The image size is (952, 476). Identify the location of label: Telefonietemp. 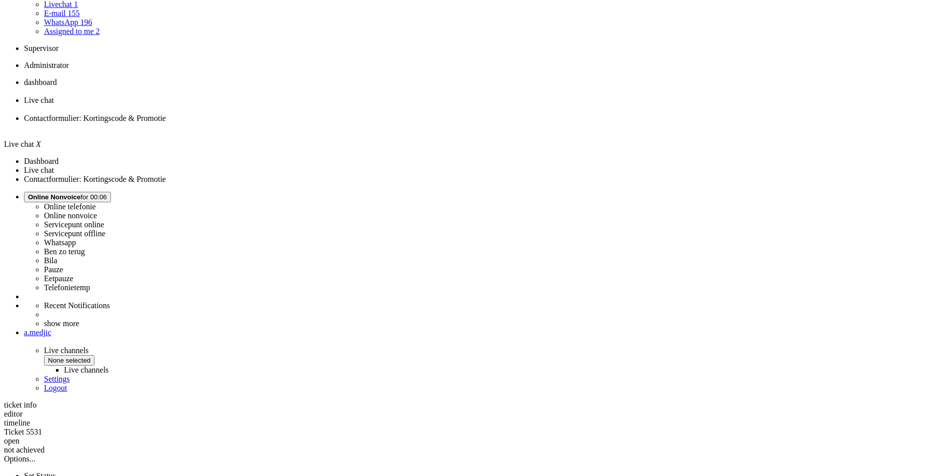
(67, 287).